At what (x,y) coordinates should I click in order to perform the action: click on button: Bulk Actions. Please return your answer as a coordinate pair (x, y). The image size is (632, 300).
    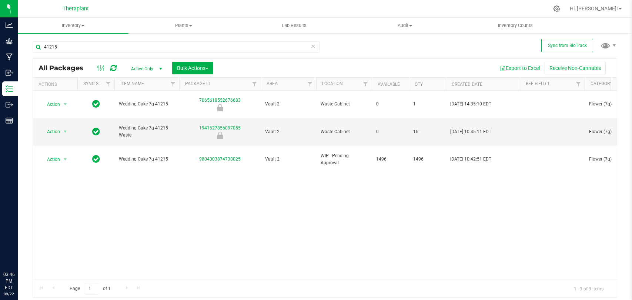
    Looking at the image, I should click on (192, 68).